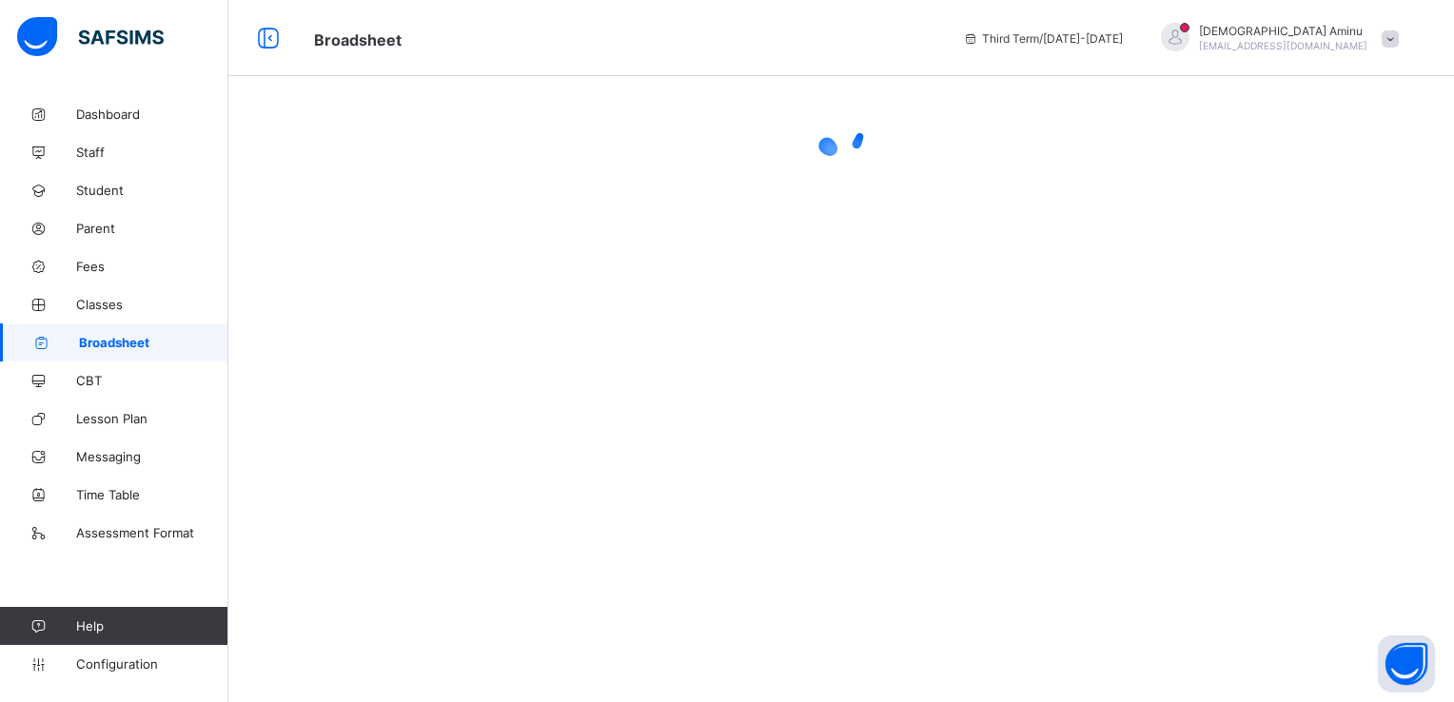 Image resolution: width=1454 pixels, height=702 pixels. Describe the element at coordinates (152, 305) in the screenshot. I see `span: Classes` at that location.